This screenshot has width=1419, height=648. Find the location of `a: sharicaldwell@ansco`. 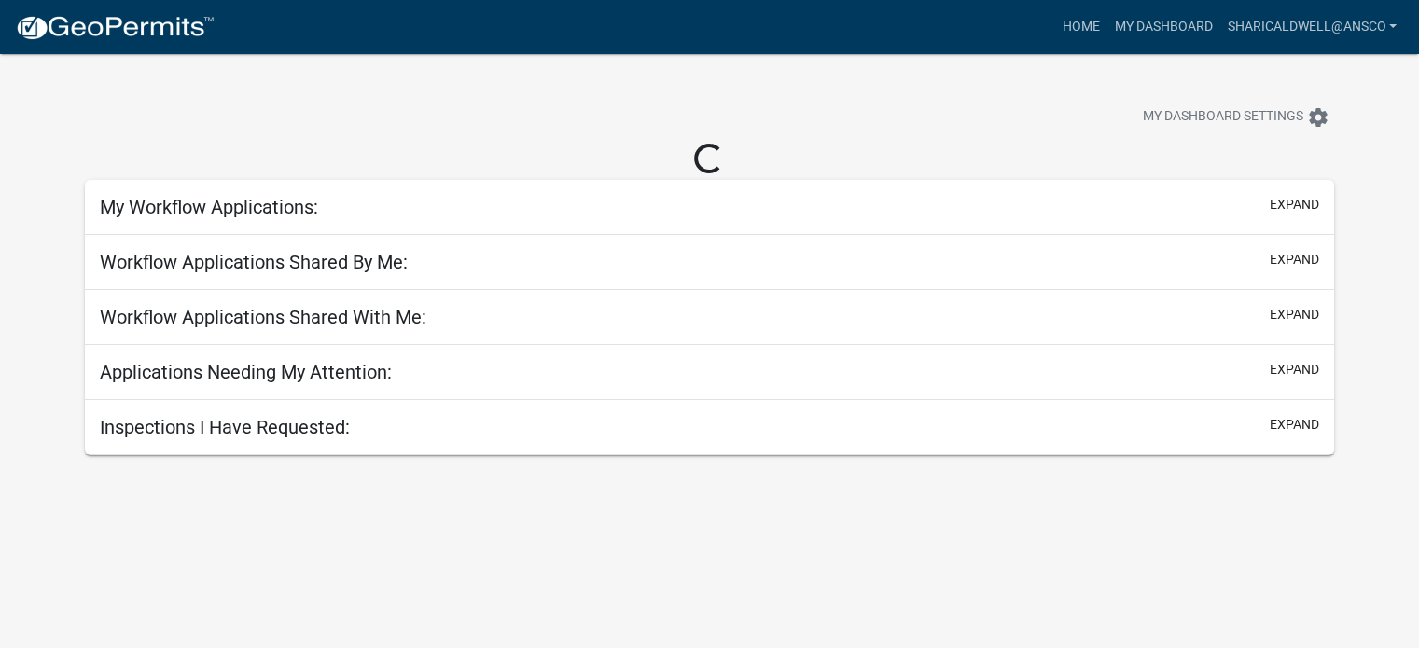

a: sharicaldwell@ansco is located at coordinates (1312, 27).